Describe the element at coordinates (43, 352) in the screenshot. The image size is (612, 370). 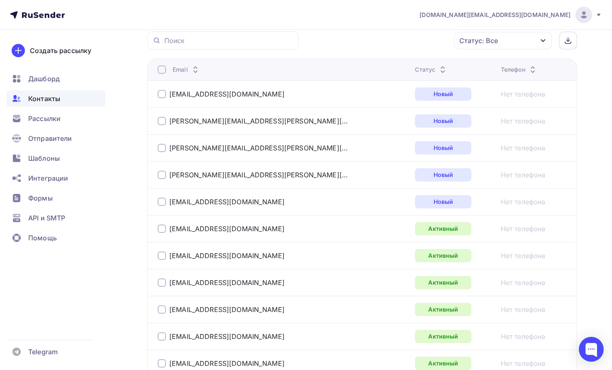
I see `span: Telegram` at that location.